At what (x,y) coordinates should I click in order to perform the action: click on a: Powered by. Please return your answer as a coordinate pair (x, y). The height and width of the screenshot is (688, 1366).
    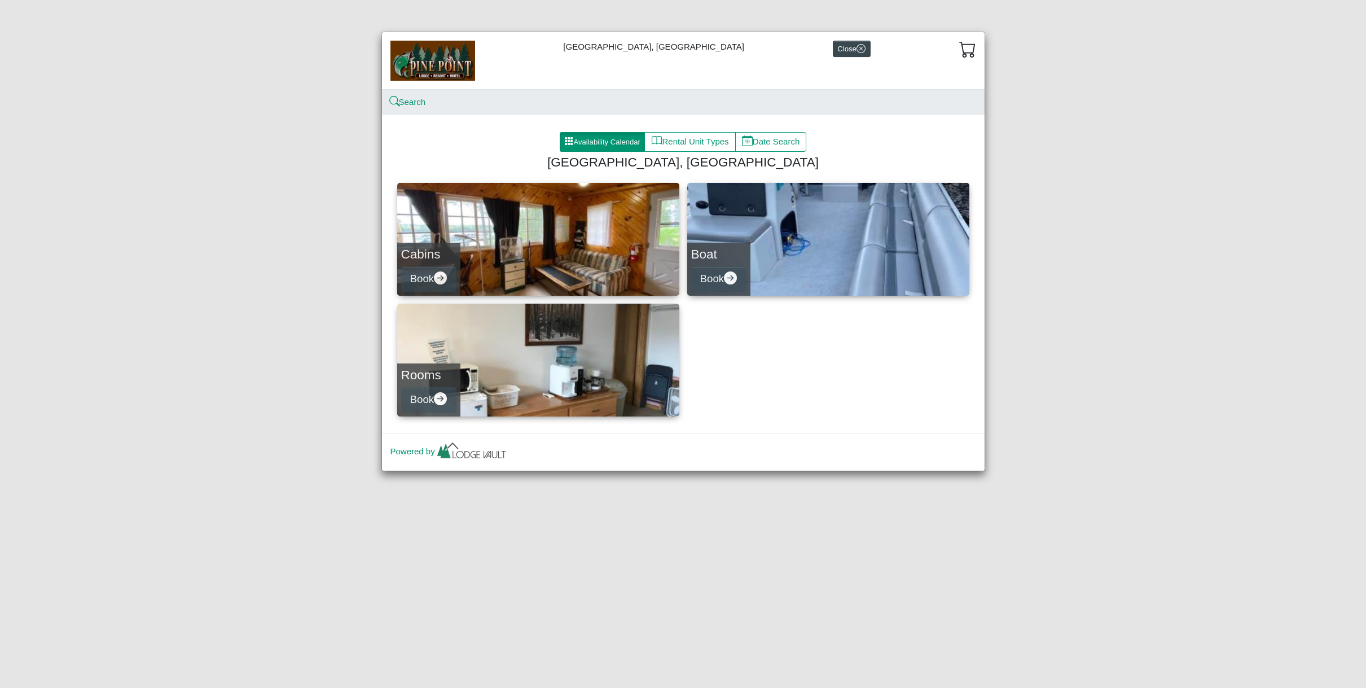
    Looking at the image, I should click on (449, 451).